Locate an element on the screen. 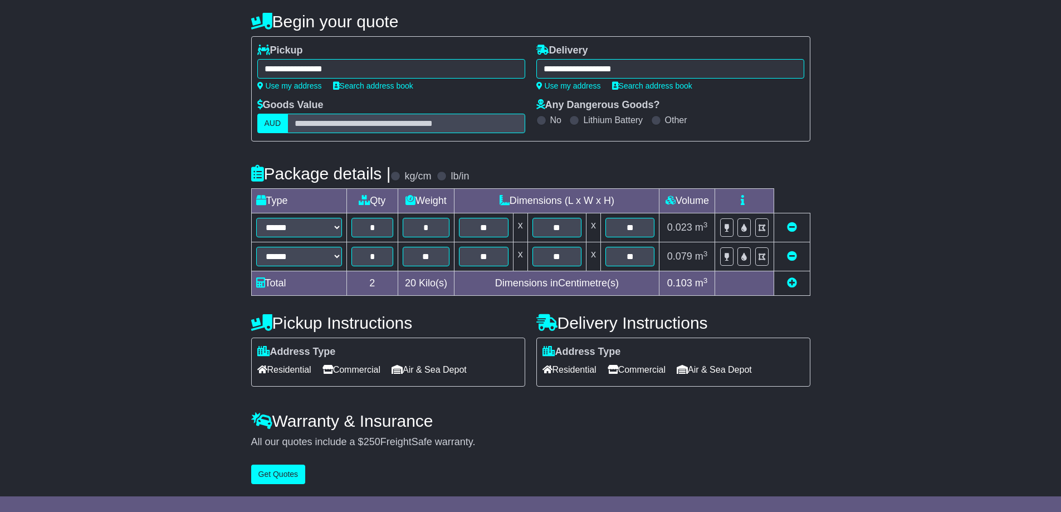 The image size is (1061, 512). td: Volume is located at coordinates (687, 201).